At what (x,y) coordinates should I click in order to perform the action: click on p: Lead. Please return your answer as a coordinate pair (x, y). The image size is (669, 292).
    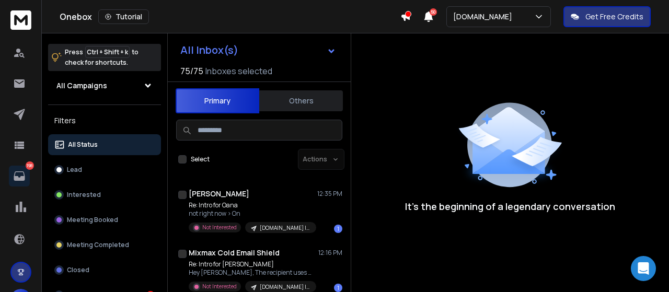
    Looking at the image, I should click on (74, 170).